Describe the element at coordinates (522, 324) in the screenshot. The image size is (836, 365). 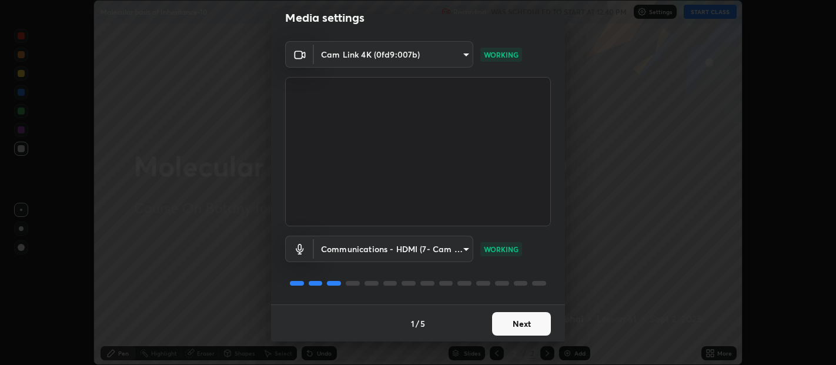
I see `button: Next` at that location.